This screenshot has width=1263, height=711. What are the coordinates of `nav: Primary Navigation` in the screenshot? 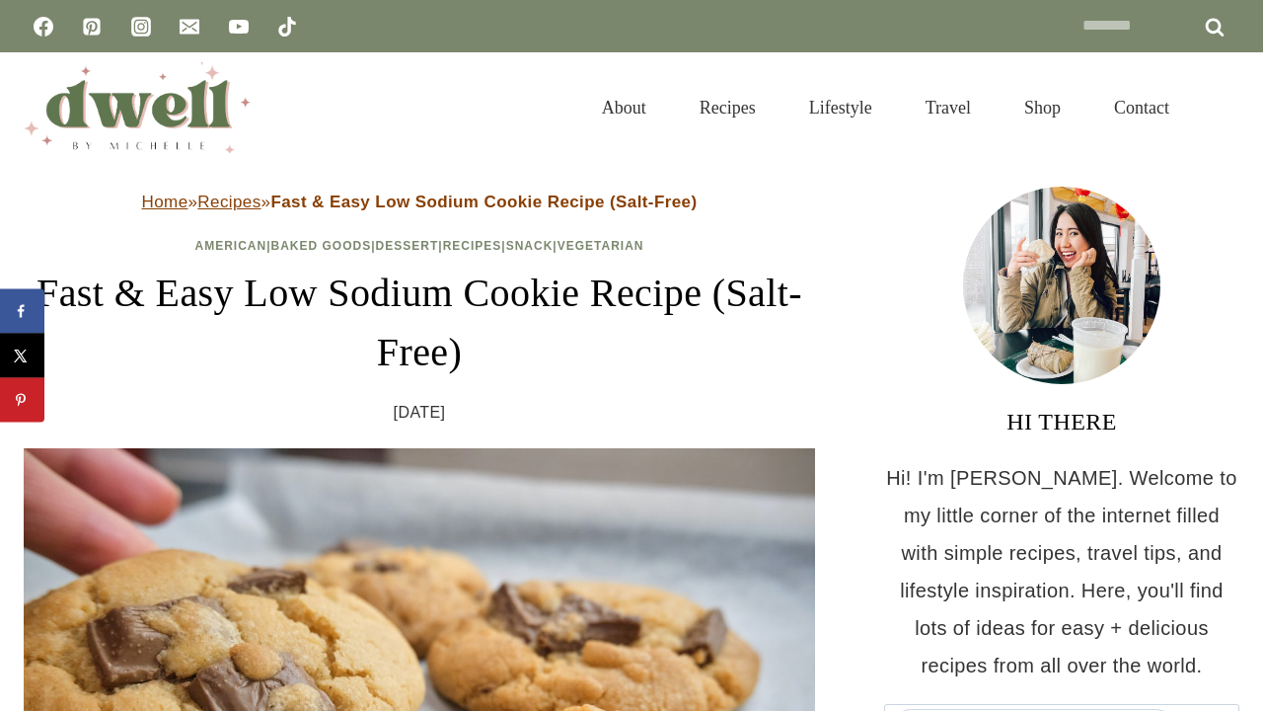 It's located at (885, 108).